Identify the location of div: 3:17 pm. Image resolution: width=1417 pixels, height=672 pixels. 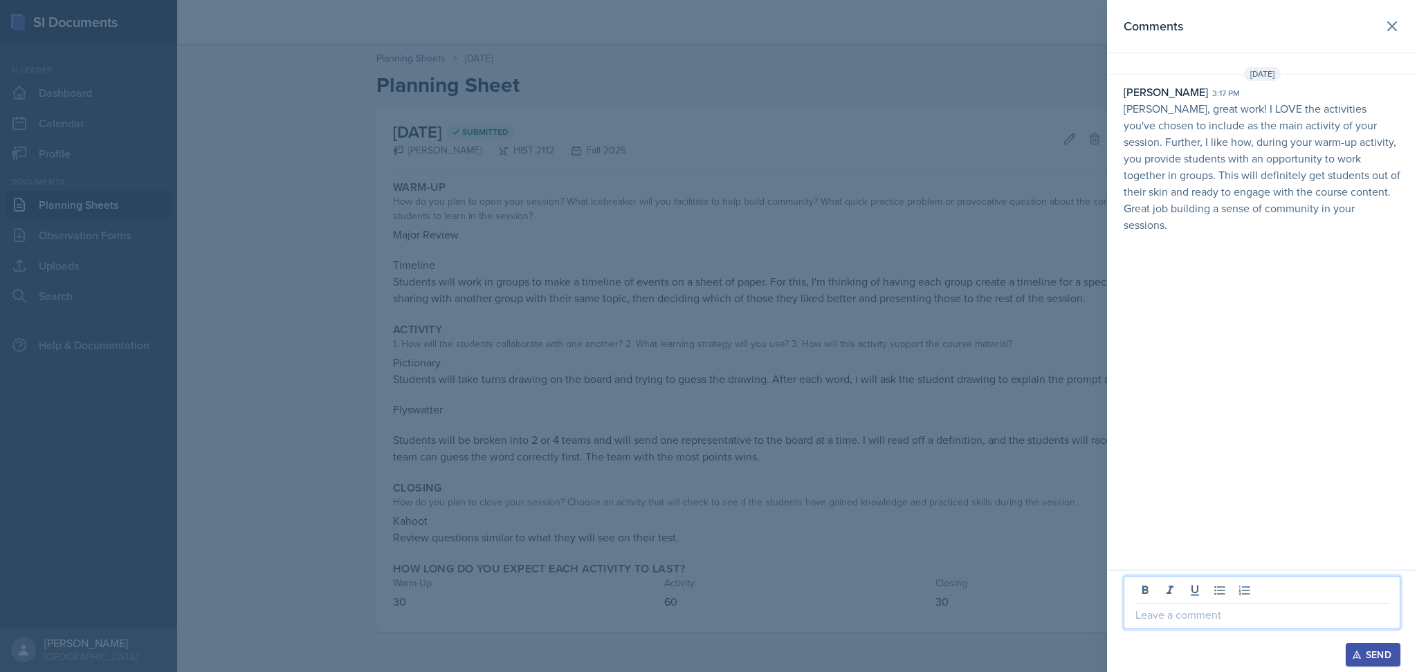
(1226, 93).